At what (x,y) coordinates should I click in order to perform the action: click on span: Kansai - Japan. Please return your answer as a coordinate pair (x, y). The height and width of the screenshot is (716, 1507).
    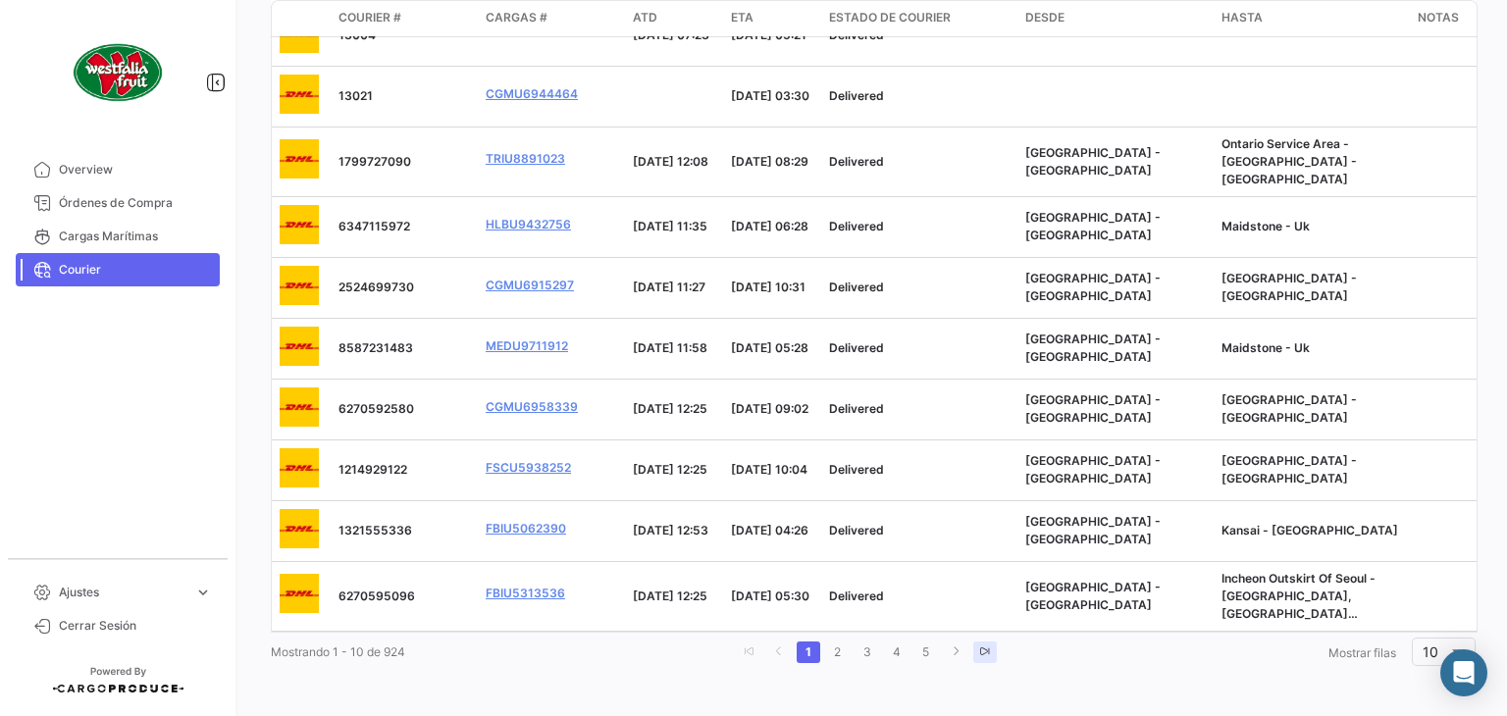
    Looking at the image, I should click on (1310, 530).